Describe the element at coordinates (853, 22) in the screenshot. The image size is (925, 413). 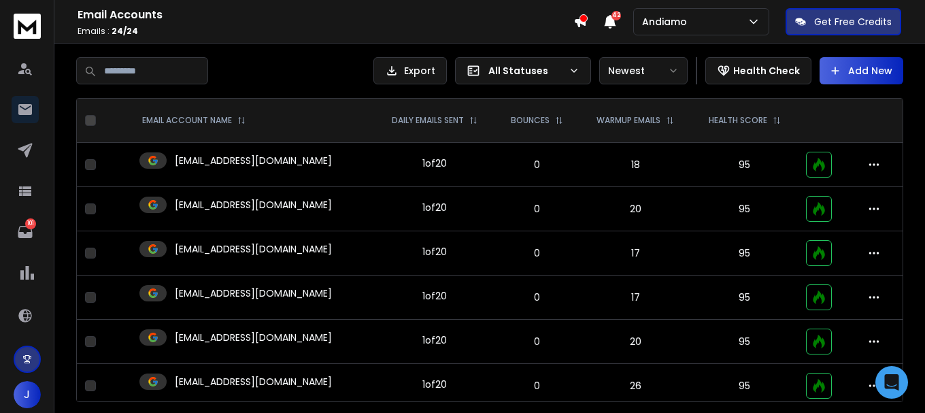
I see `p: Get Free Credits` at that location.